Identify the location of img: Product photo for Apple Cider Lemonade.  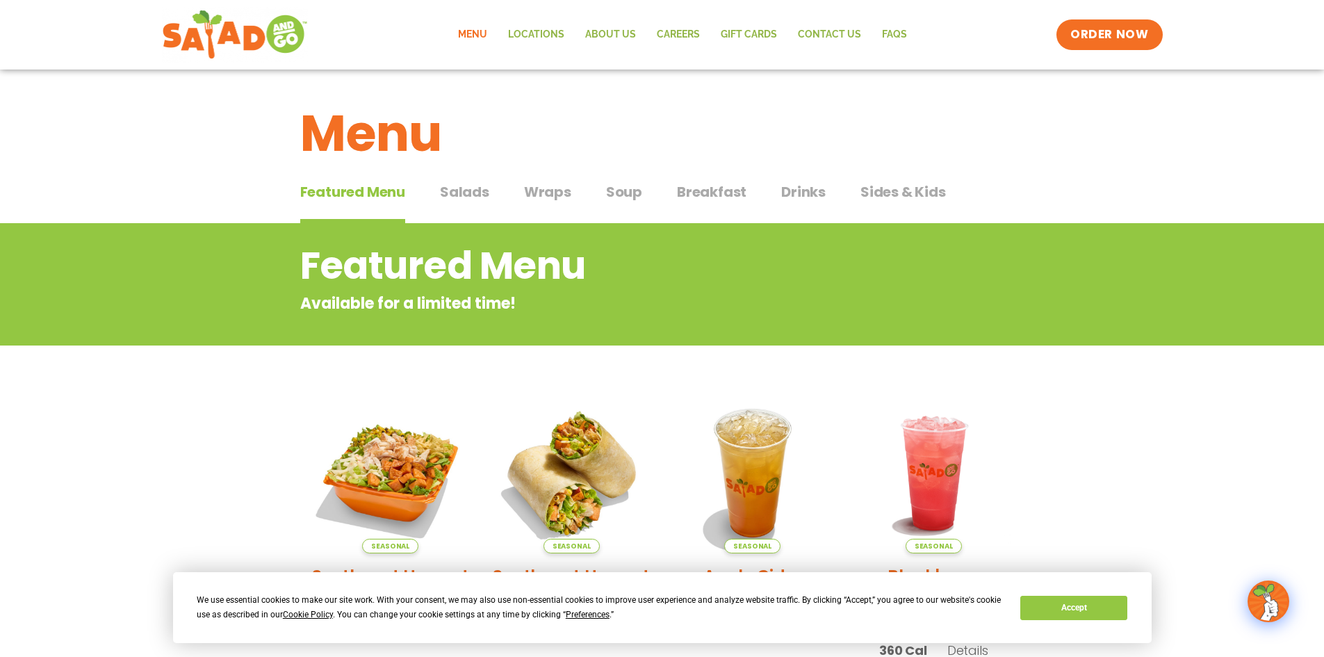
(753, 473).